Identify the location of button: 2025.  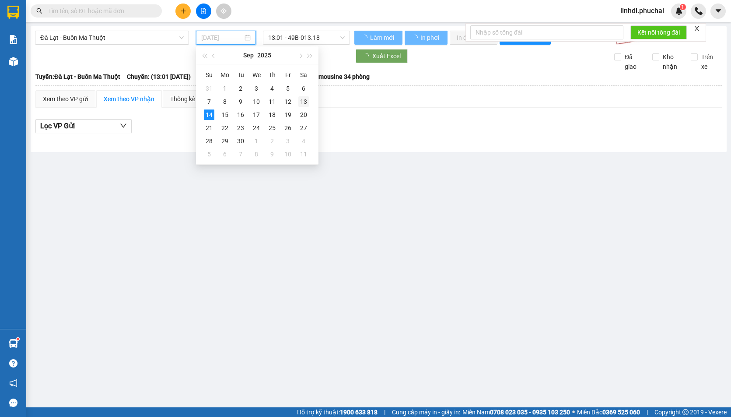
(264, 55).